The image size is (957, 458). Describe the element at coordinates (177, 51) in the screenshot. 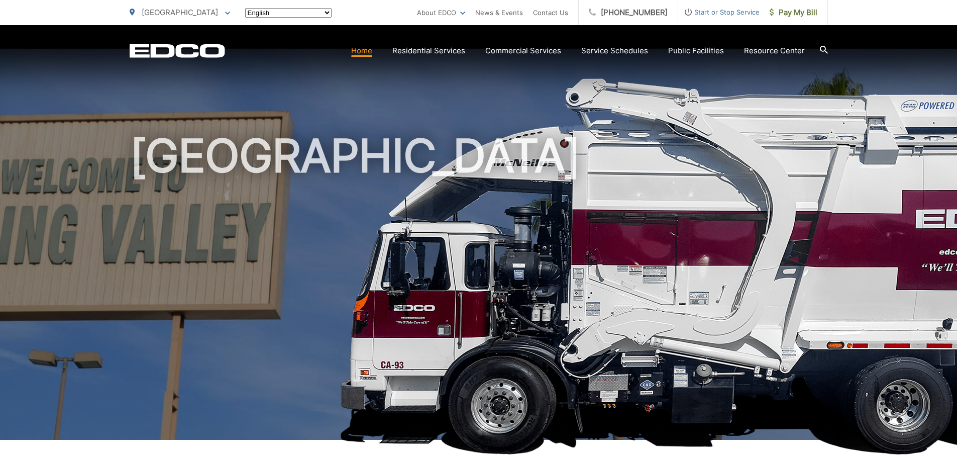

I see `a: EDCD logo. Return to the homepage.` at that location.